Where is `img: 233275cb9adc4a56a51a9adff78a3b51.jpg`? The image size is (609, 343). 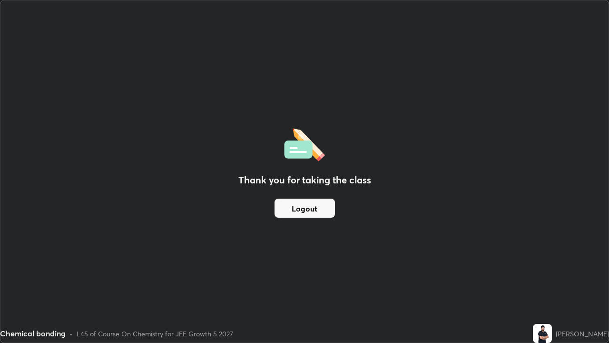
img: 233275cb9adc4a56a51a9adff78a3b51.jpg is located at coordinates (542, 333).